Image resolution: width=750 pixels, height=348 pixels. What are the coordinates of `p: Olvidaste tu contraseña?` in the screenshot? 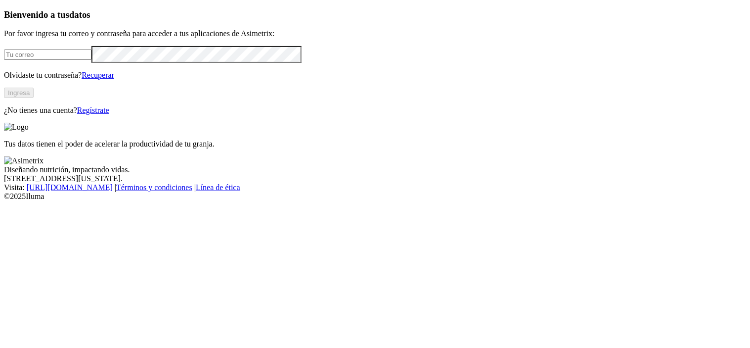 It's located at (375, 75).